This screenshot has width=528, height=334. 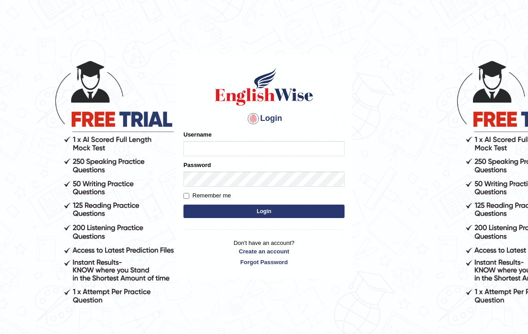 I want to click on label: Username, so click(x=197, y=134).